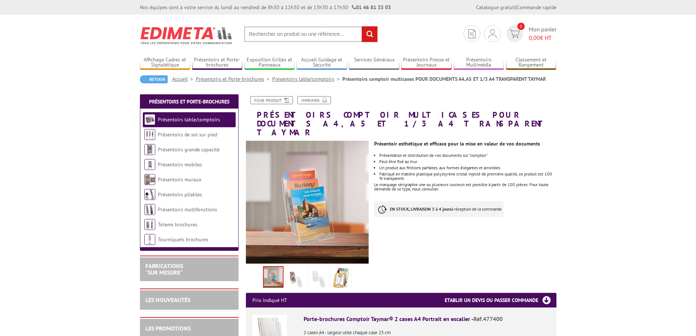  I want to click on a: Présentoirs Multimédia, so click(479, 62).